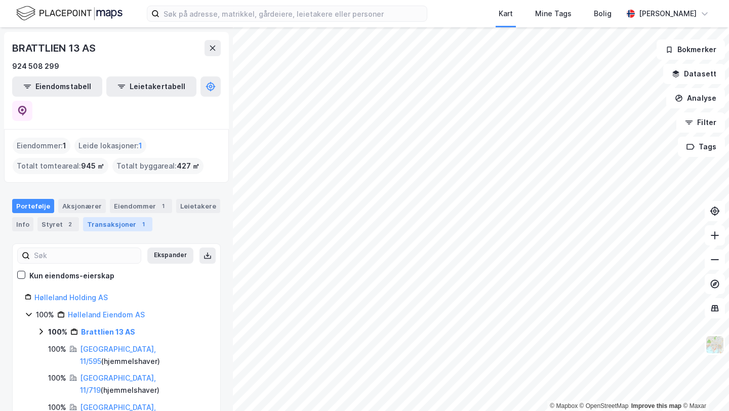 The height and width of the screenshot is (411, 729). I want to click on div: Eiendommer :, so click(42, 146).